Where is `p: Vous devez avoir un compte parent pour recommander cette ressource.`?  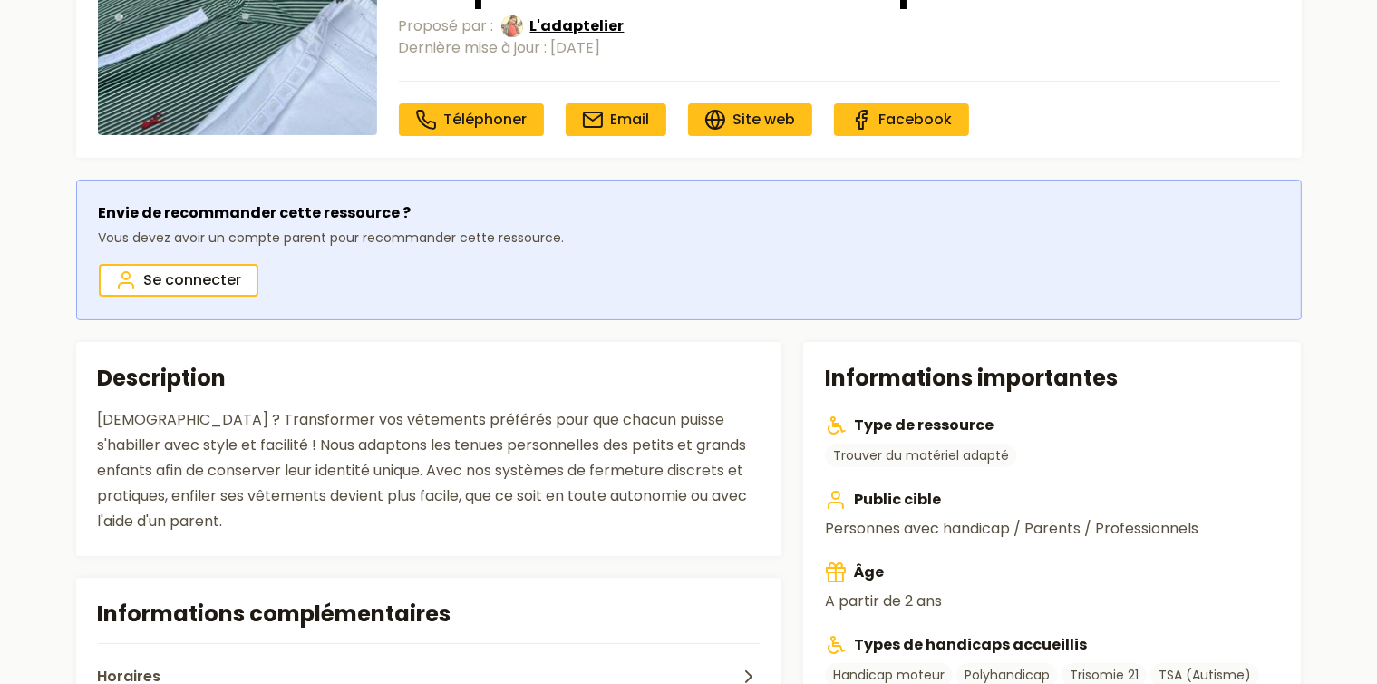 p: Vous devez avoir un compte parent pour recommander cette ressource. is located at coordinates (332, 238).